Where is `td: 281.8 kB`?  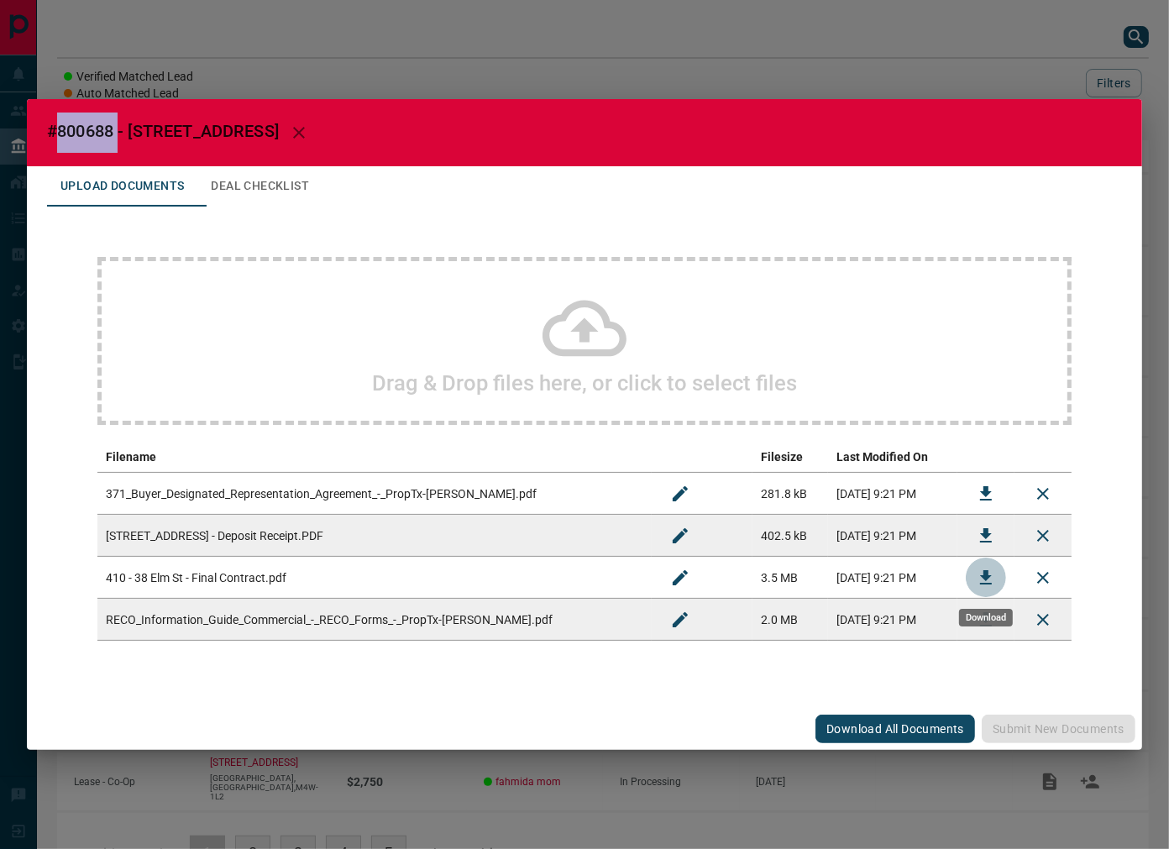
td: 281.8 kB is located at coordinates (790, 494).